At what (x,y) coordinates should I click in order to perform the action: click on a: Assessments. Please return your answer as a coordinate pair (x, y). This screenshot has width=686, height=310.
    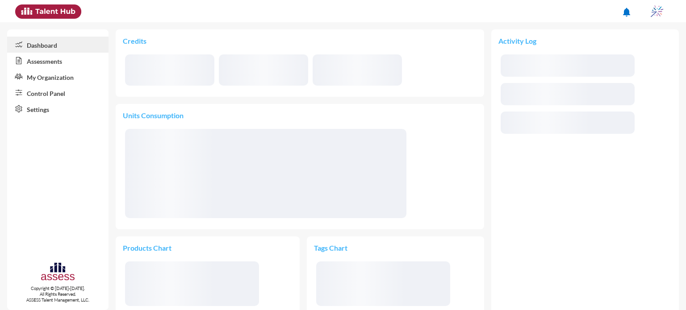
    Looking at the image, I should click on (58, 61).